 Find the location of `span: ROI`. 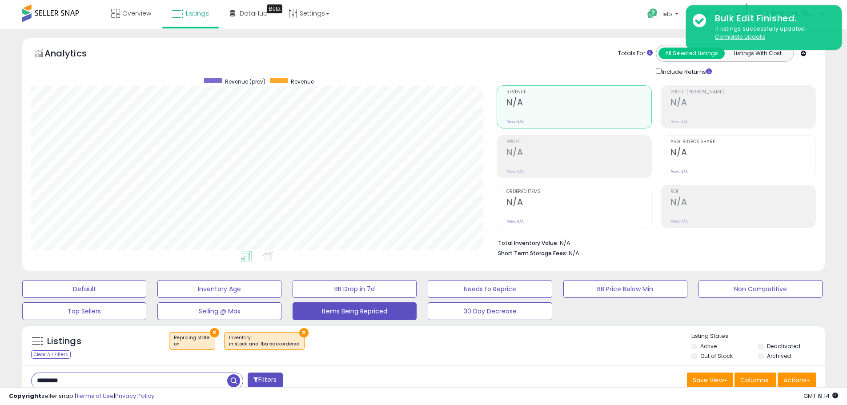

span: ROI is located at coordinates (743, 192).